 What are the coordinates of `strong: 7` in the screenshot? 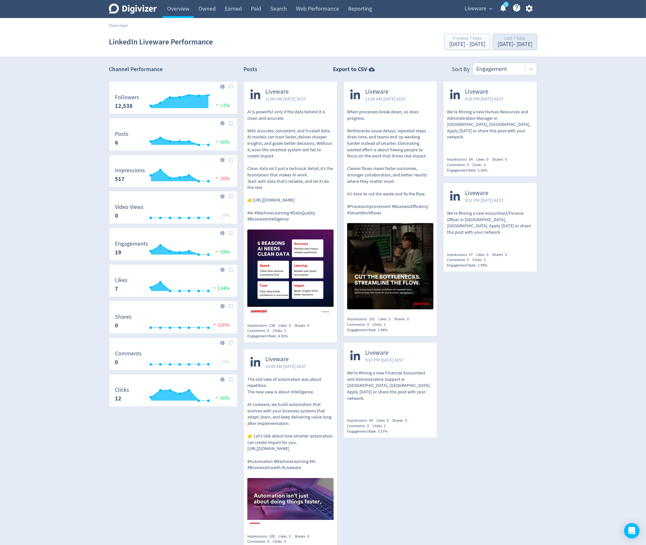 It's located at (117, 289).